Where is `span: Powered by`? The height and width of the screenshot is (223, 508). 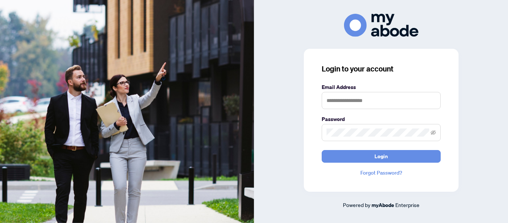
span: Powered by is located at coordinates (356, 204).